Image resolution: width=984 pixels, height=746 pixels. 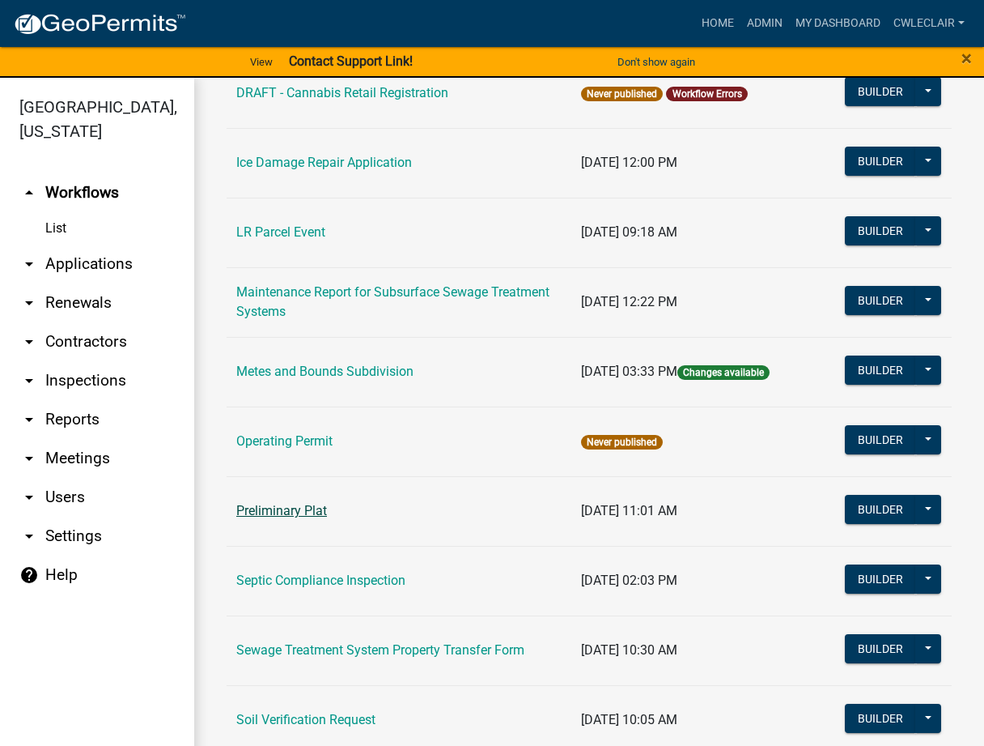 I want to click on a: View, so click(x=261, y=62).